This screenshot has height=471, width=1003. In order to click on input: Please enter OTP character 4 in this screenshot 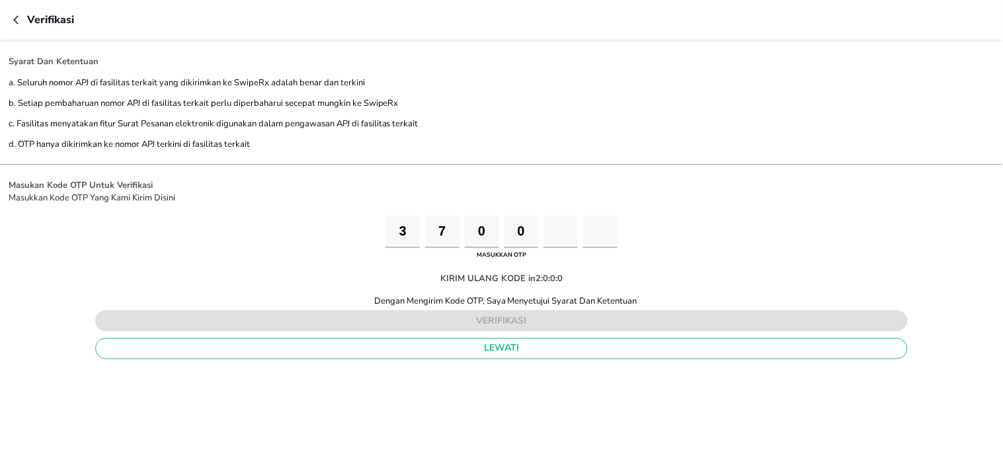, I will do `click(522, 231)`.